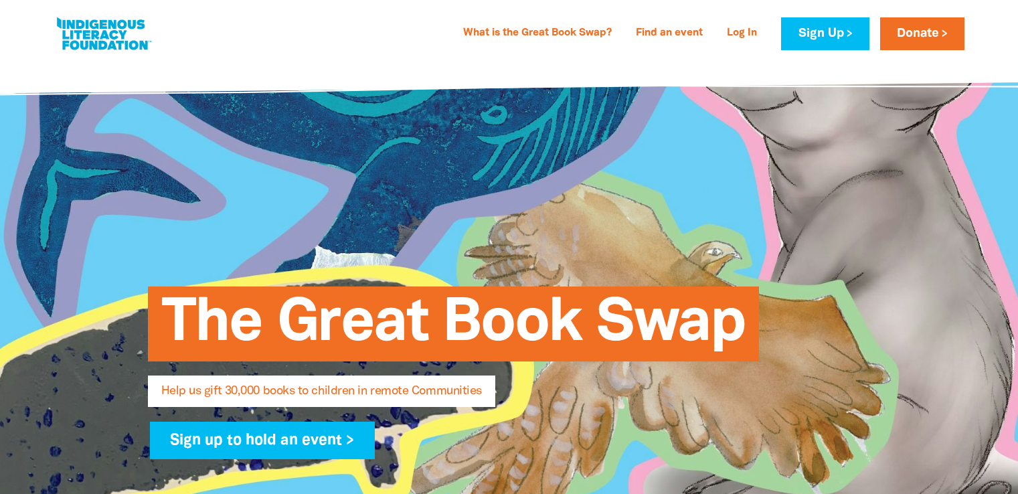 The width and height of the screenshot is (1018, 494). What do you see at coordinates (453, 329) in the screenshot?
I see `span: The Great Book Swap` at bounding box center [453, 329].